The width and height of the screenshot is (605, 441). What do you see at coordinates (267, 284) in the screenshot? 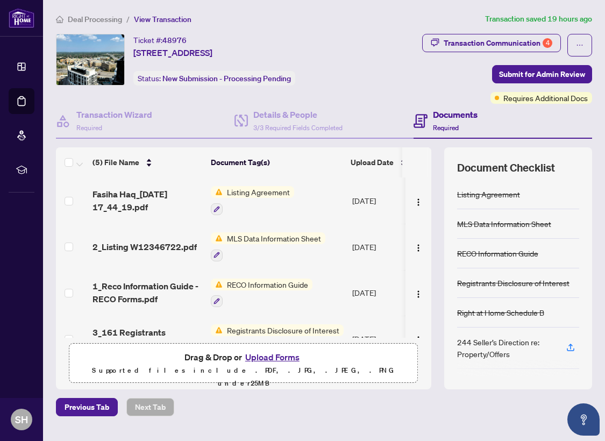
I see `span: RECO Information Guide` at bounding box center [267, 284].